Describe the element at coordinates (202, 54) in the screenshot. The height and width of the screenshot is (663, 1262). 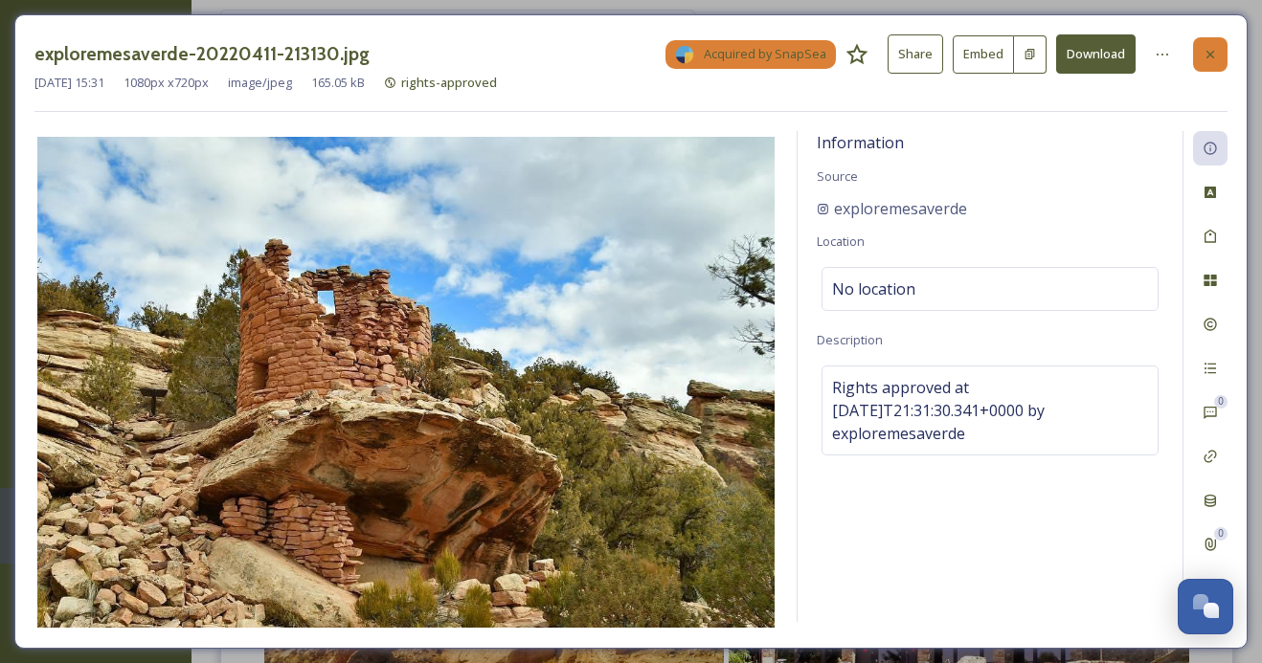
I see `h3: exploremesaverde-20220411-213130.jpg` at that location.